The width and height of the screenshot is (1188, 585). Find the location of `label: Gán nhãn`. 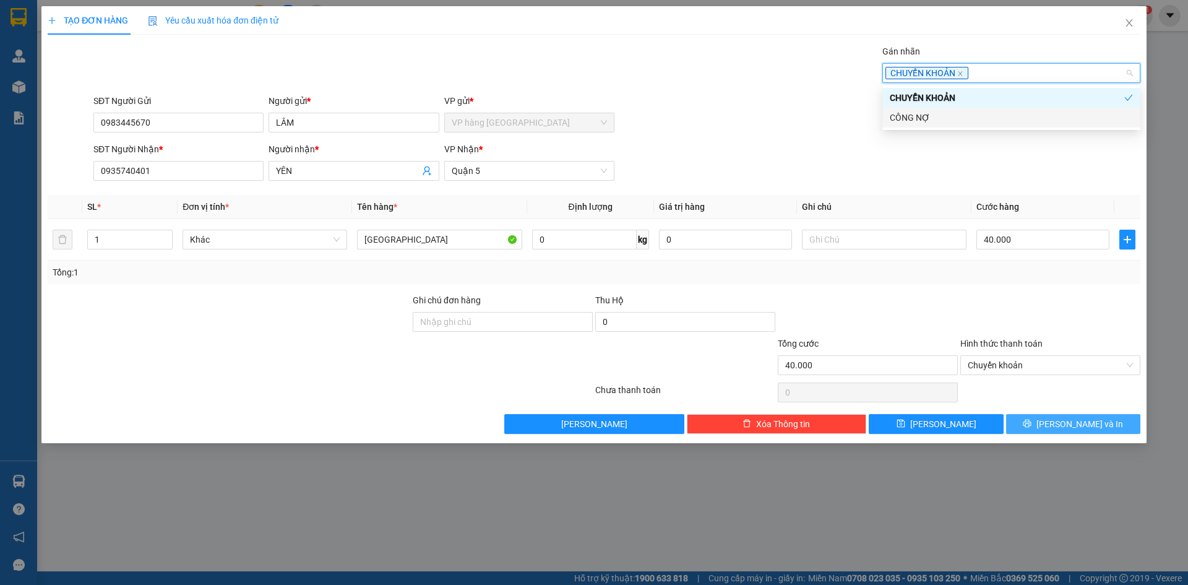

label: Gán nhãn is located at coordinates (901, 51).